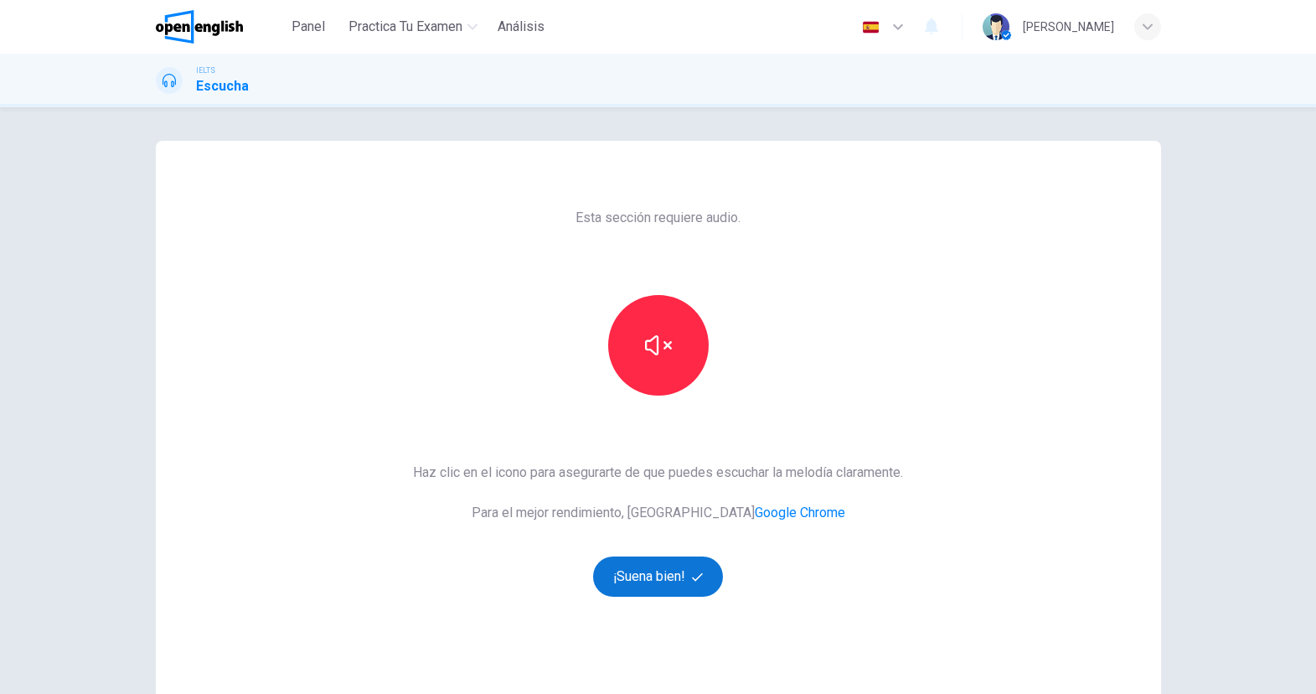 The width and height of the screenshot is (1316, 694). What do you see at coordinates (800, 512) in the screenshot?
I see `a: Google Chrome` at bounding box center [800, 512].